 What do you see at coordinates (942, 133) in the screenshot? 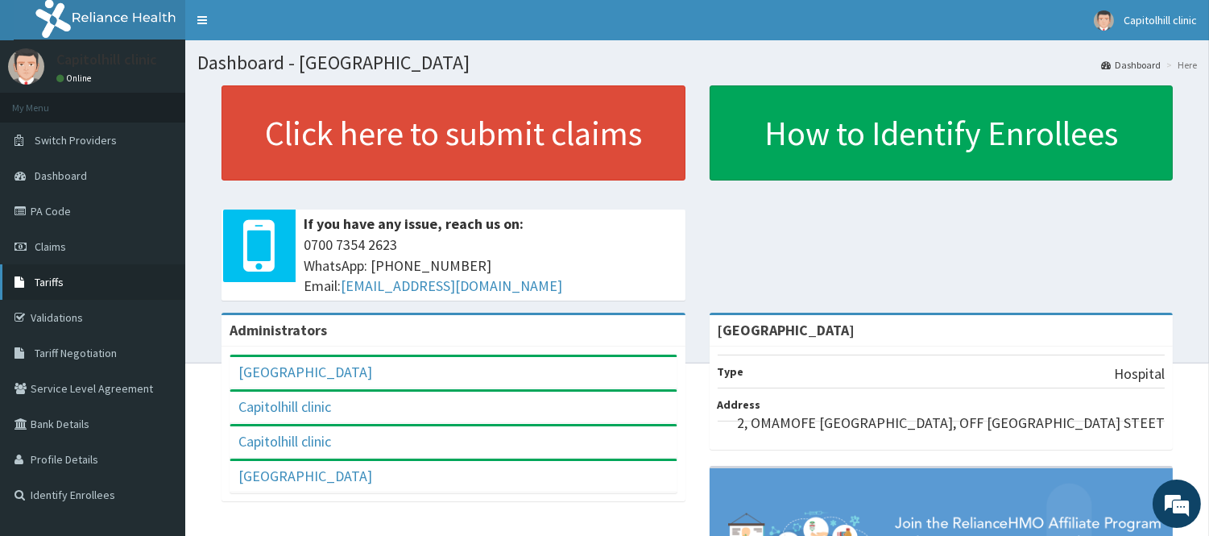
I see `a: How to Identify Enrollees` at bounding box center [942, 133].